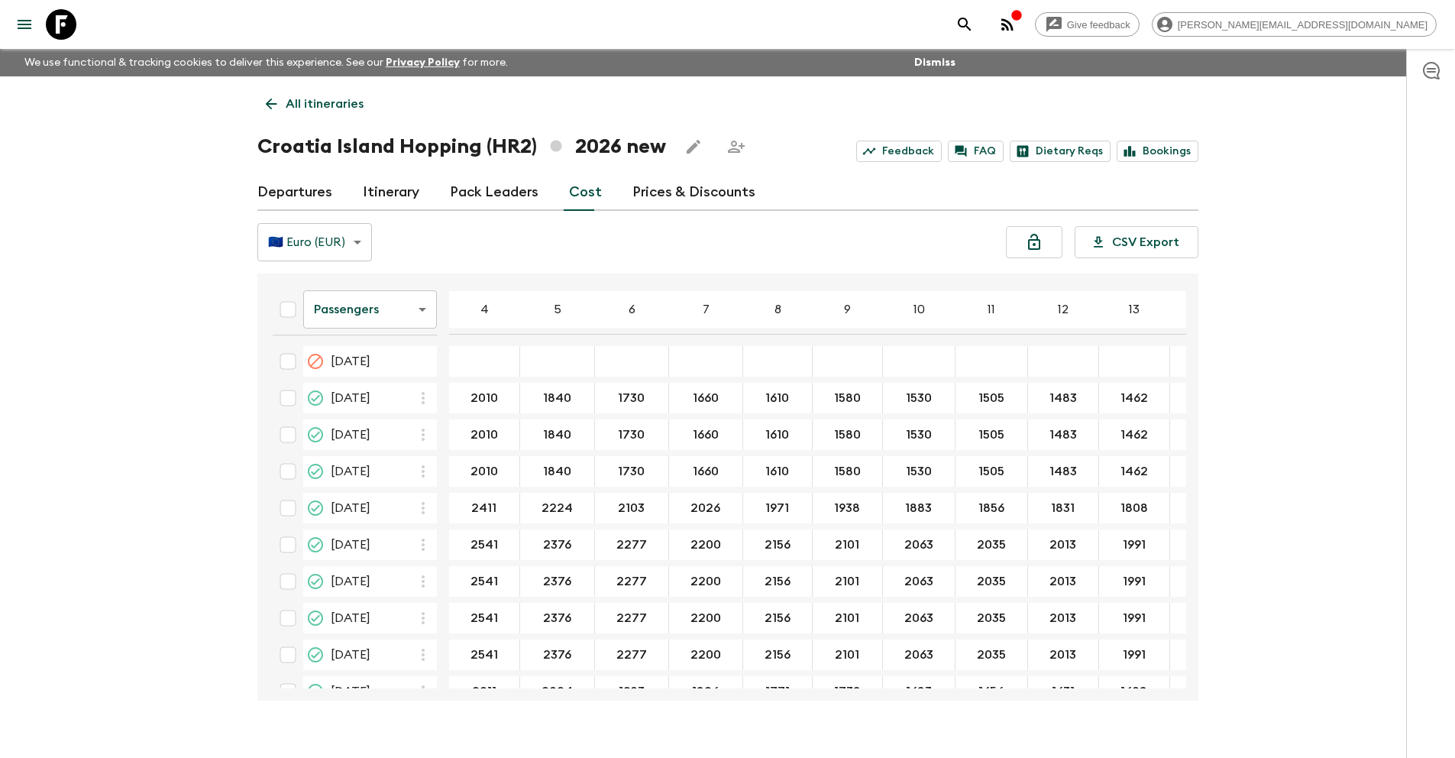 The width and height of the screenshot is (1455, 758). I want to click on div: 17 May 2026; 9, so click(848, 398).